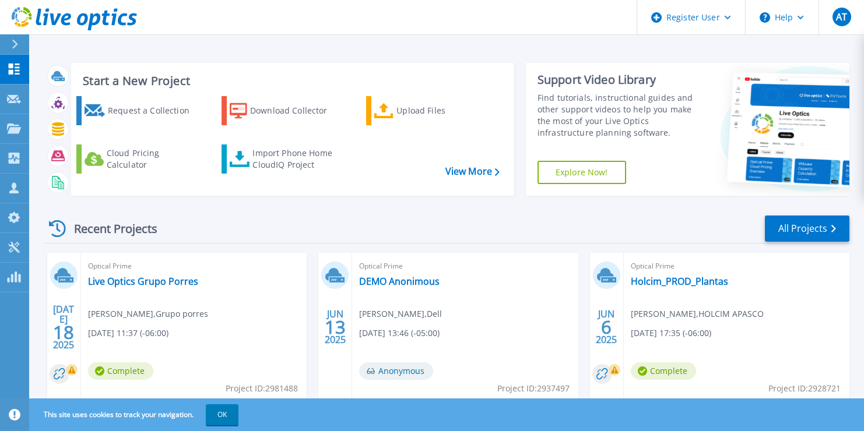  What do you see at coordinates (298, 159) in the screenshot?
I see `div: Import Phone Home CloudIQ Project` at bounding box center [298, 159].